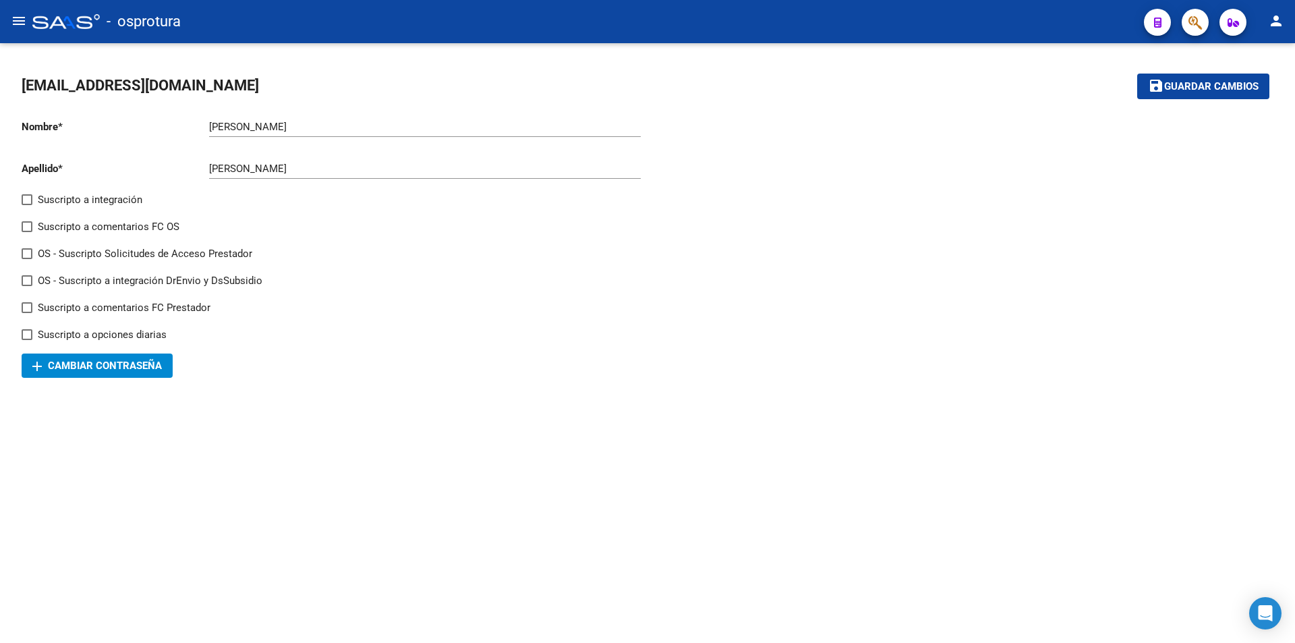  What do you see at coordinates (1211, 87) in the screenshot?
I see `span: Guardar cambios` at bounding box center [1211, 87].